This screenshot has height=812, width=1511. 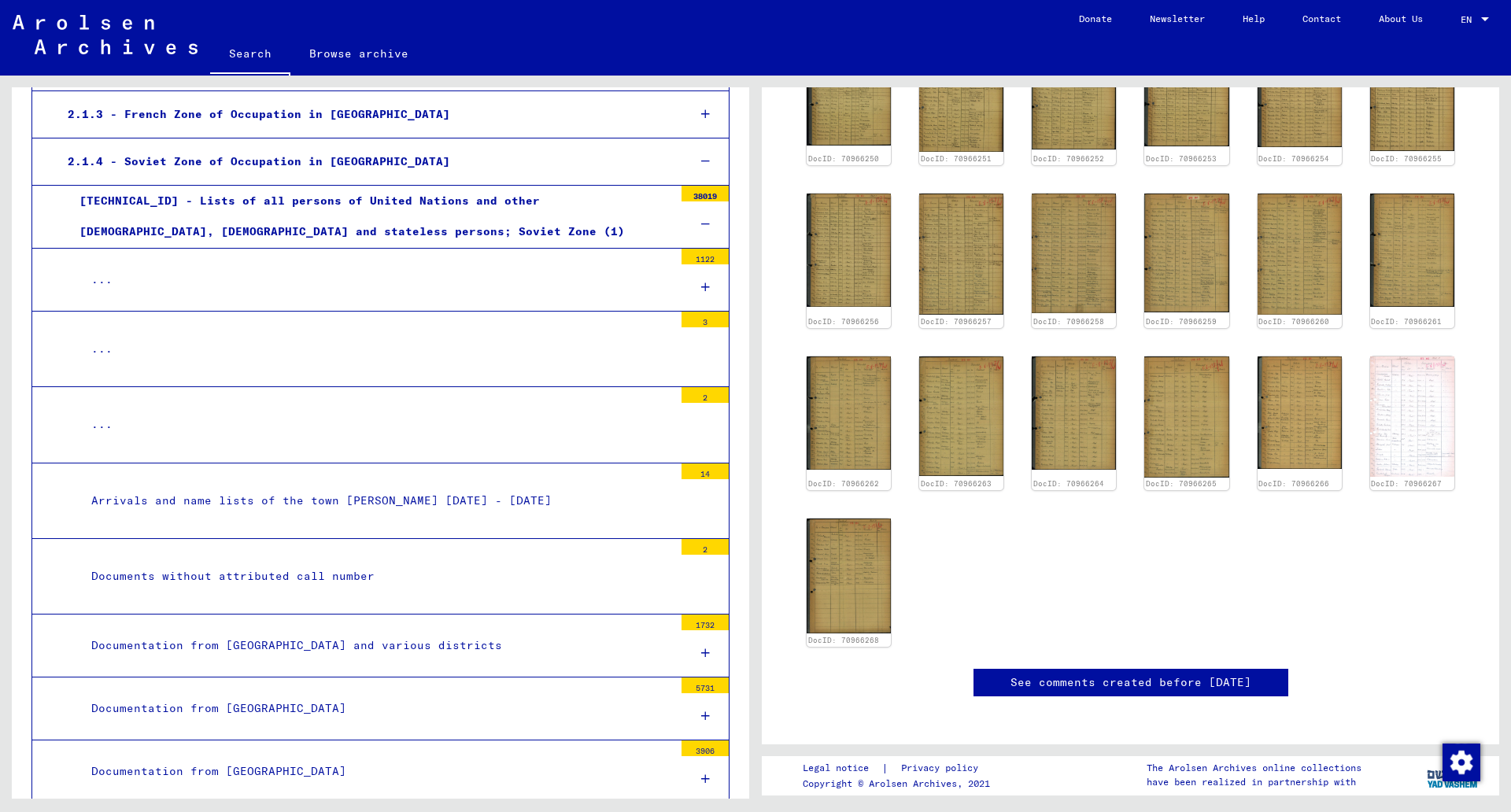 I want to click on a: DocID: 70966259, so click(x=1181, y=321).